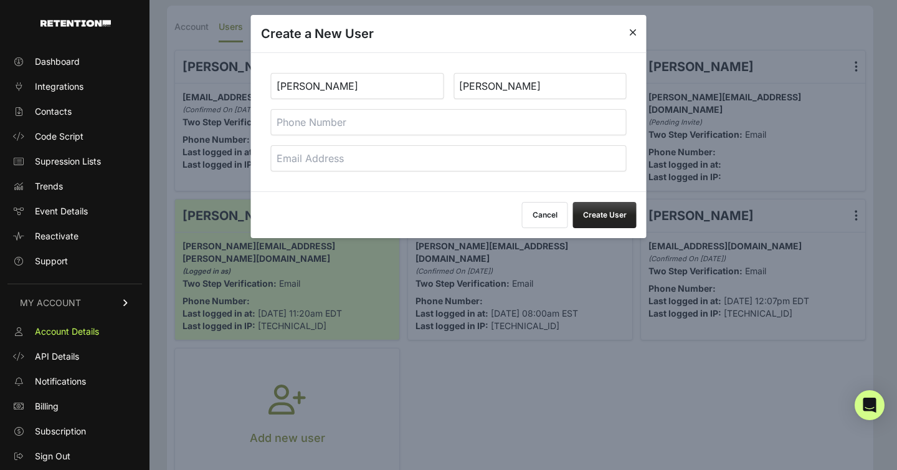 This screenshot has width=897, height=470. What do you see at coordinates (605, 215) in the screenshot?
I see `button: Create User` at bounding box center [605, 215].